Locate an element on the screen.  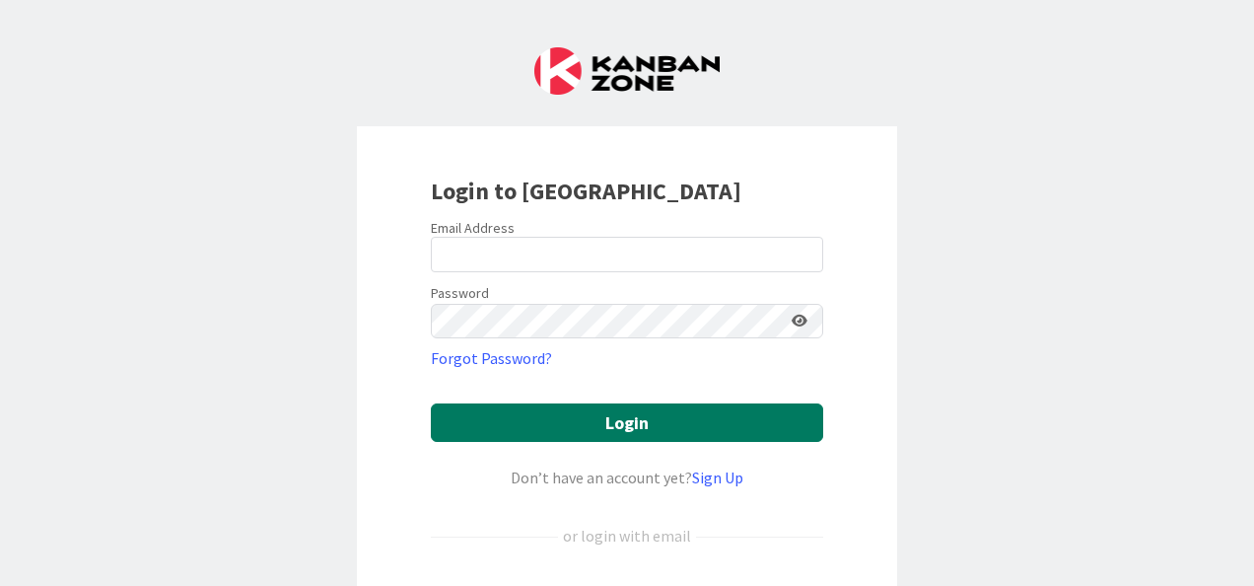
img: Kanban Zone is located at coordinates (627, 71).